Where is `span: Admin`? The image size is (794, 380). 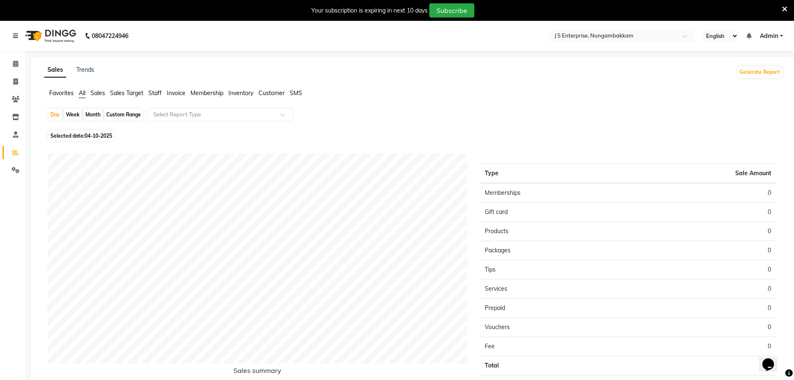
span: Admin is located at coordinates (769, 36).